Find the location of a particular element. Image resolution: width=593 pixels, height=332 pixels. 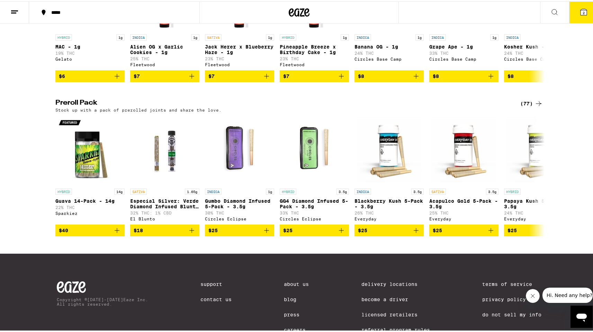

a: Open page for Acapulco Gold 5-Pack - 3.5g from Everyday is located at coordinates (464, 169).